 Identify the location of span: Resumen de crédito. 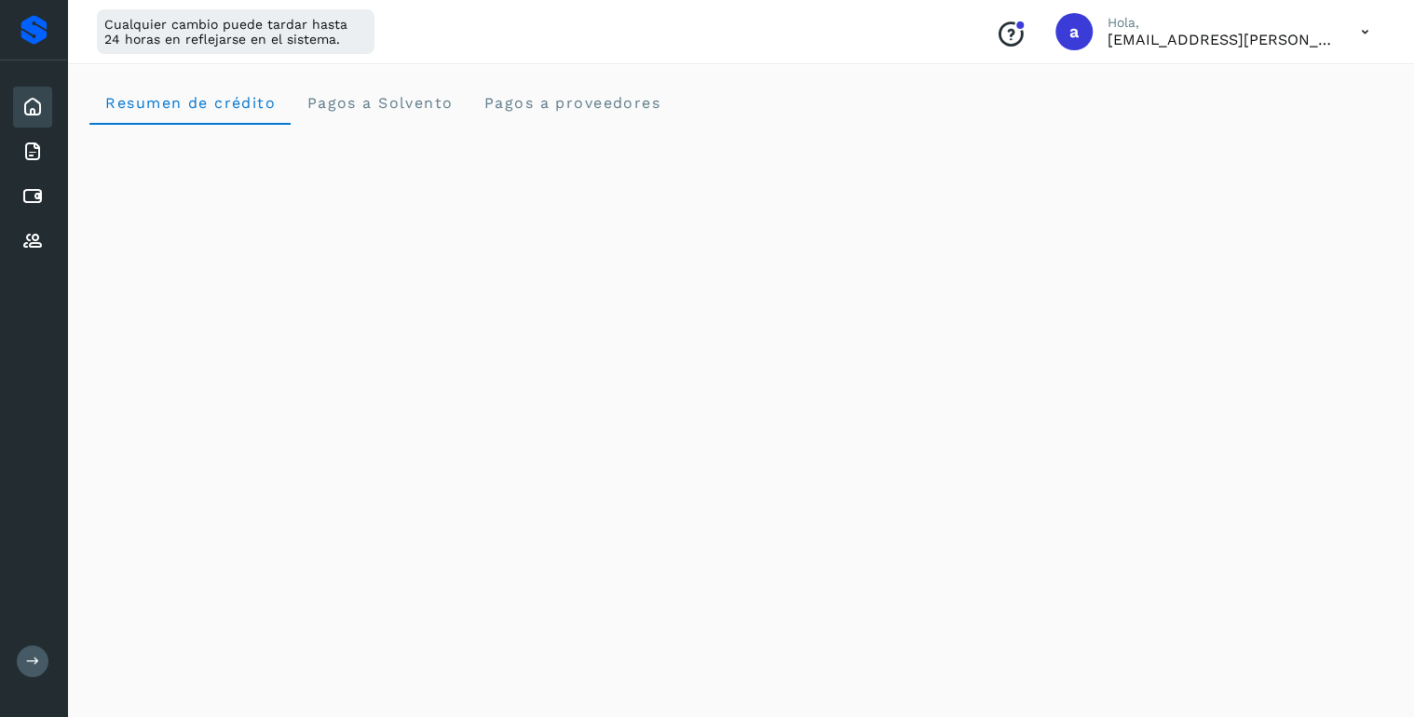
(190, 102).